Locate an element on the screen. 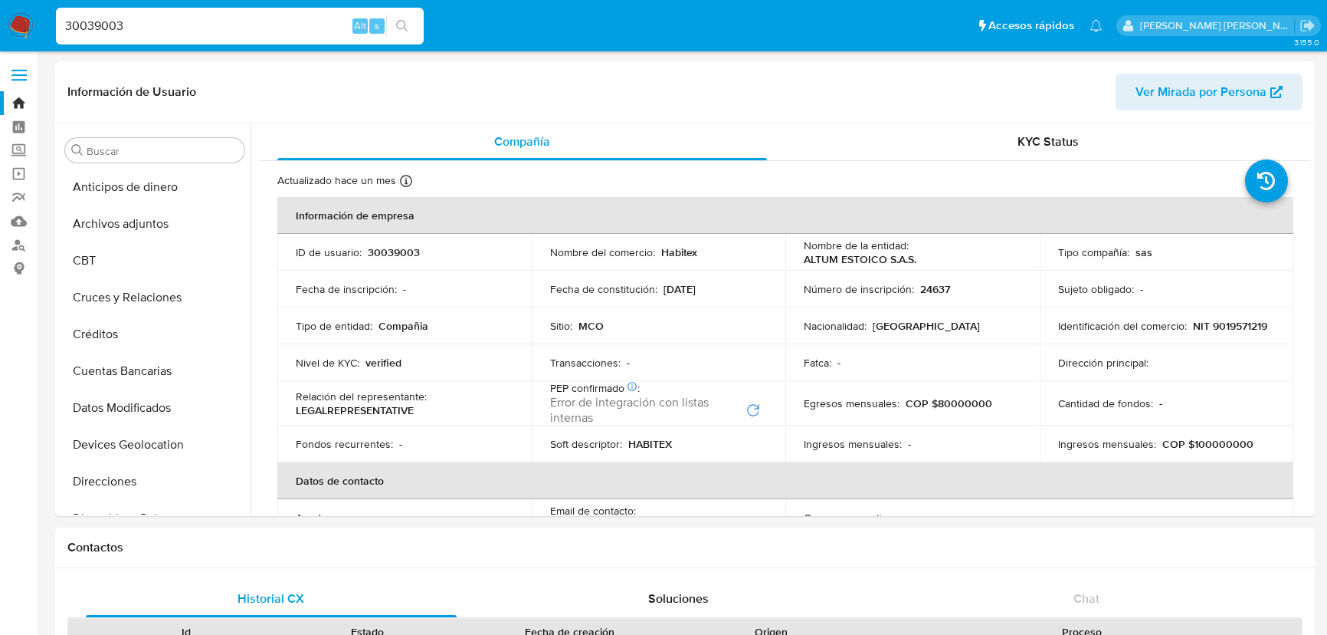 This screenshot has width=1327, height=635. button: Buscar is located at coordinates (77, 150).